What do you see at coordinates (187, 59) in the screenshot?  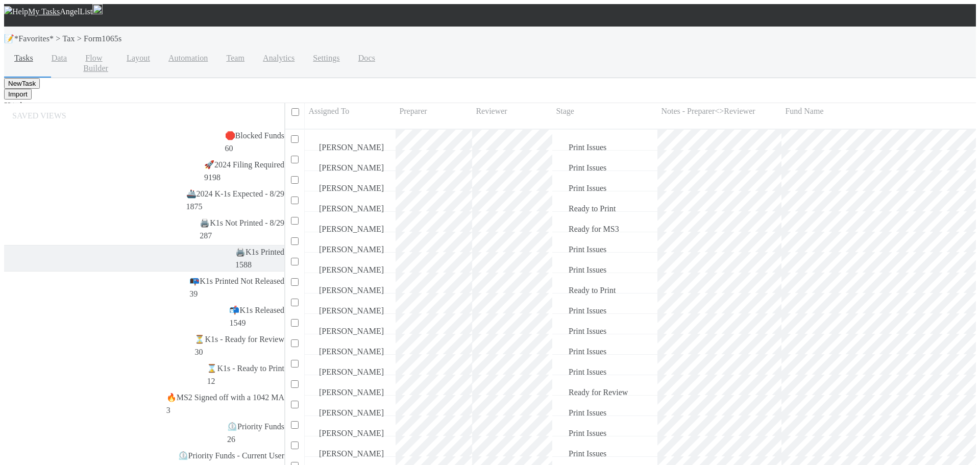 I see `a: Automation` at bounding box center [187, 59].